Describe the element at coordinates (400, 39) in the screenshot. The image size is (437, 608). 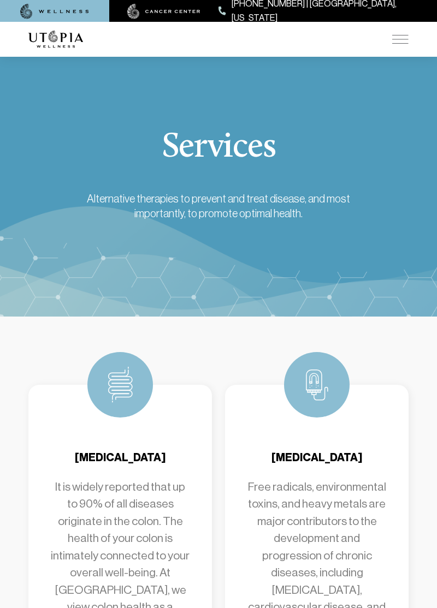
I see `img: icon-hamburger` at that location.